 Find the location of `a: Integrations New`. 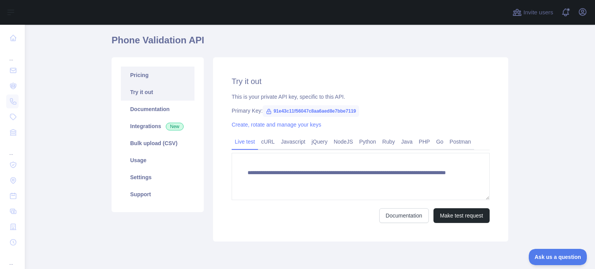

a: Integrations New is located at coordinates (158, 126).